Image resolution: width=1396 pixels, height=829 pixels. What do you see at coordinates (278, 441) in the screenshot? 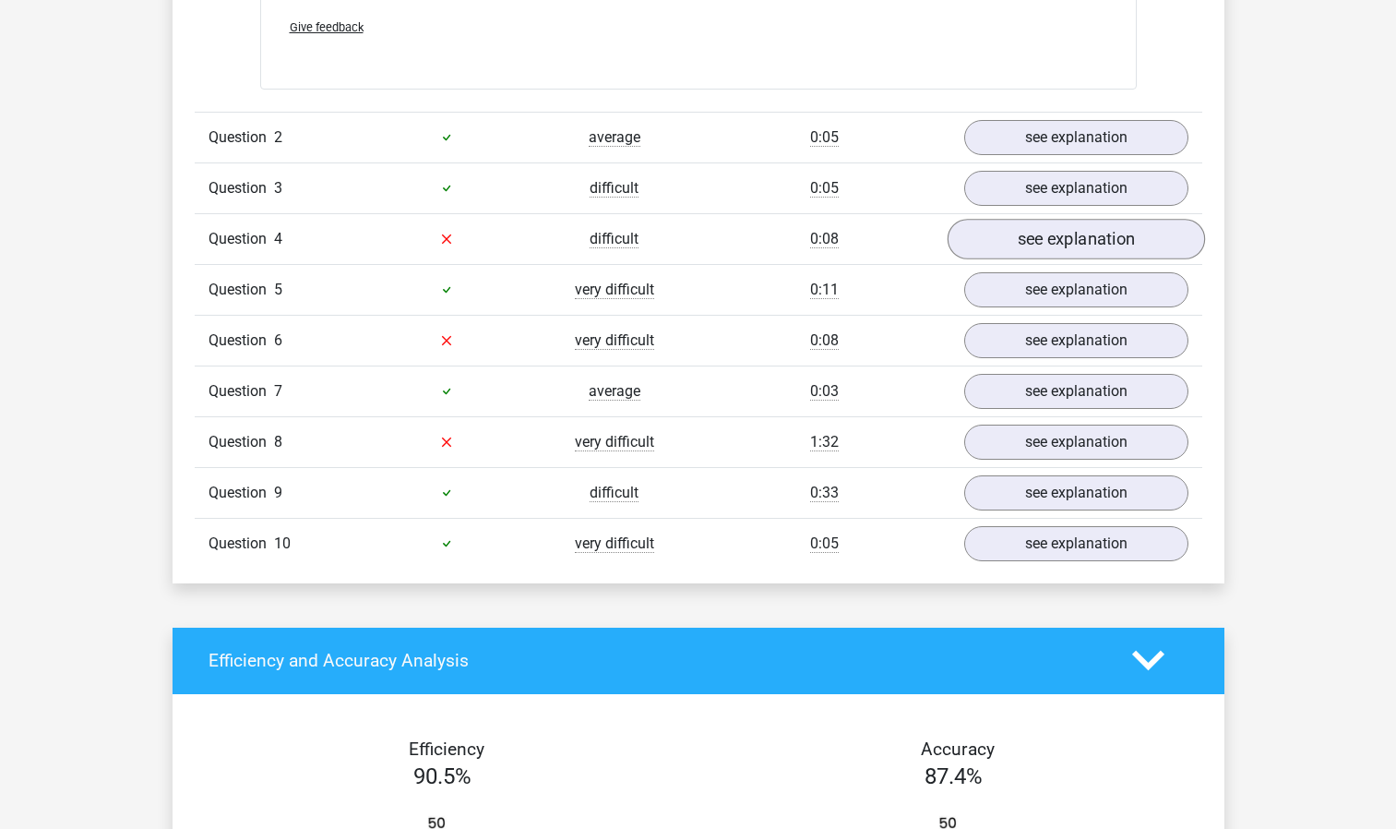
I see `span: 8` at bounding box center [278, 441].